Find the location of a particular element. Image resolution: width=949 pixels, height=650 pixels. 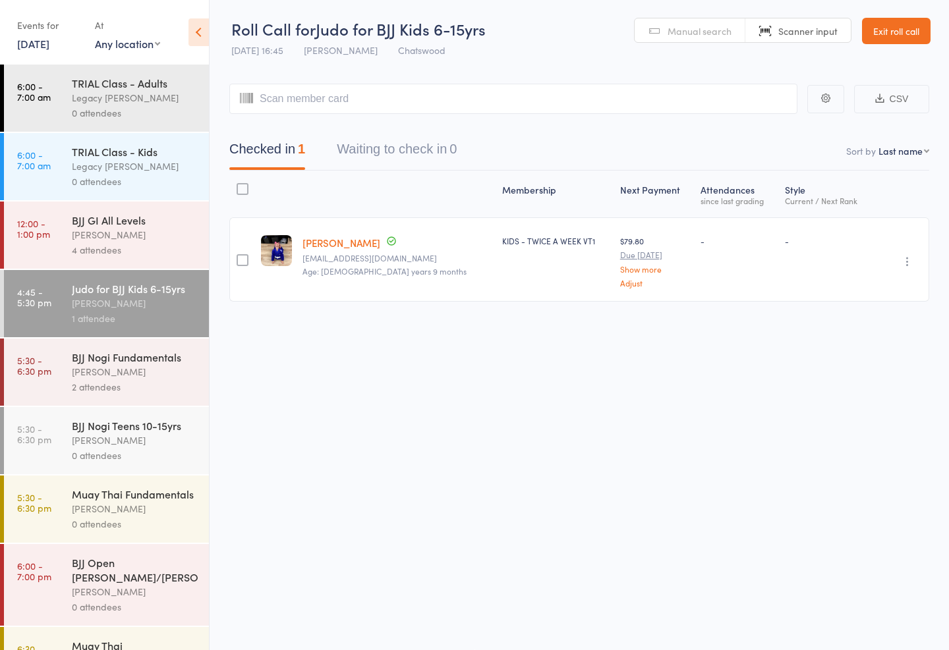

span: Judo for BJJ Kids 6-15yrs is located at coordinates (401, 28).